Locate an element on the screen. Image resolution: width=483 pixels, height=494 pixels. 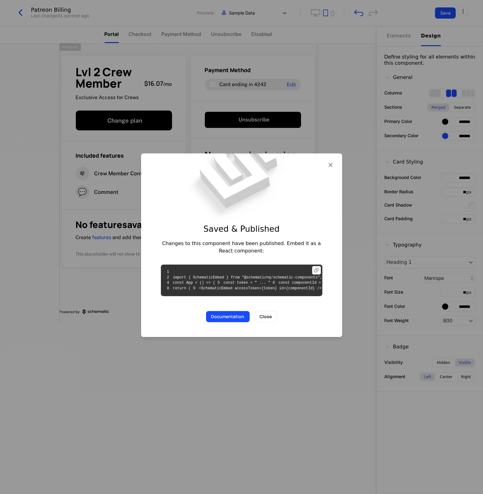
div: Changes to this component have been published. Embed it as a React component: is located at coordinates (242, 247).